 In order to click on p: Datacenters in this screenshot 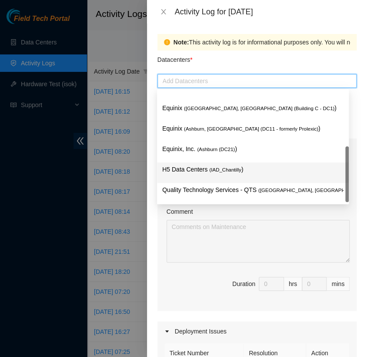, I will do `click(175, 57)`.